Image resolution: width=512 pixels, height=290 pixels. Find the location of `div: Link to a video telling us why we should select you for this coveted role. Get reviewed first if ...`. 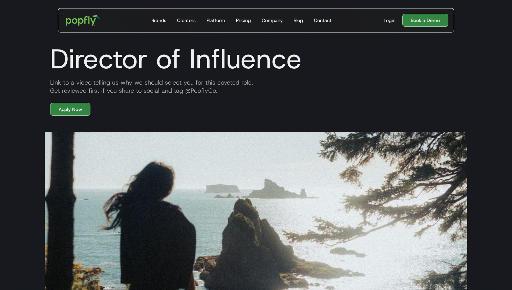

div: Link to a video telling us why we should select you for this coveted role. Get reviewed first if ... is located at coordinates (256, 87).